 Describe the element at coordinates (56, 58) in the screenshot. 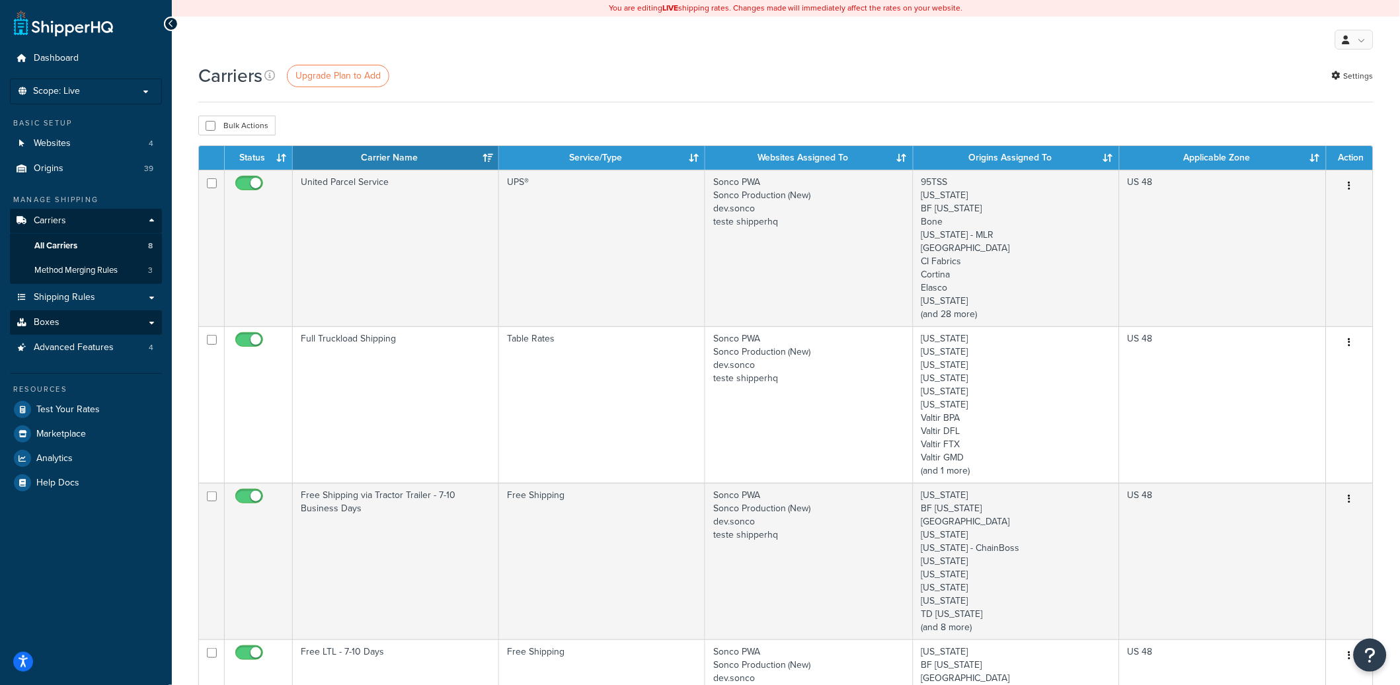

I see `span: Dashboard` at that location.